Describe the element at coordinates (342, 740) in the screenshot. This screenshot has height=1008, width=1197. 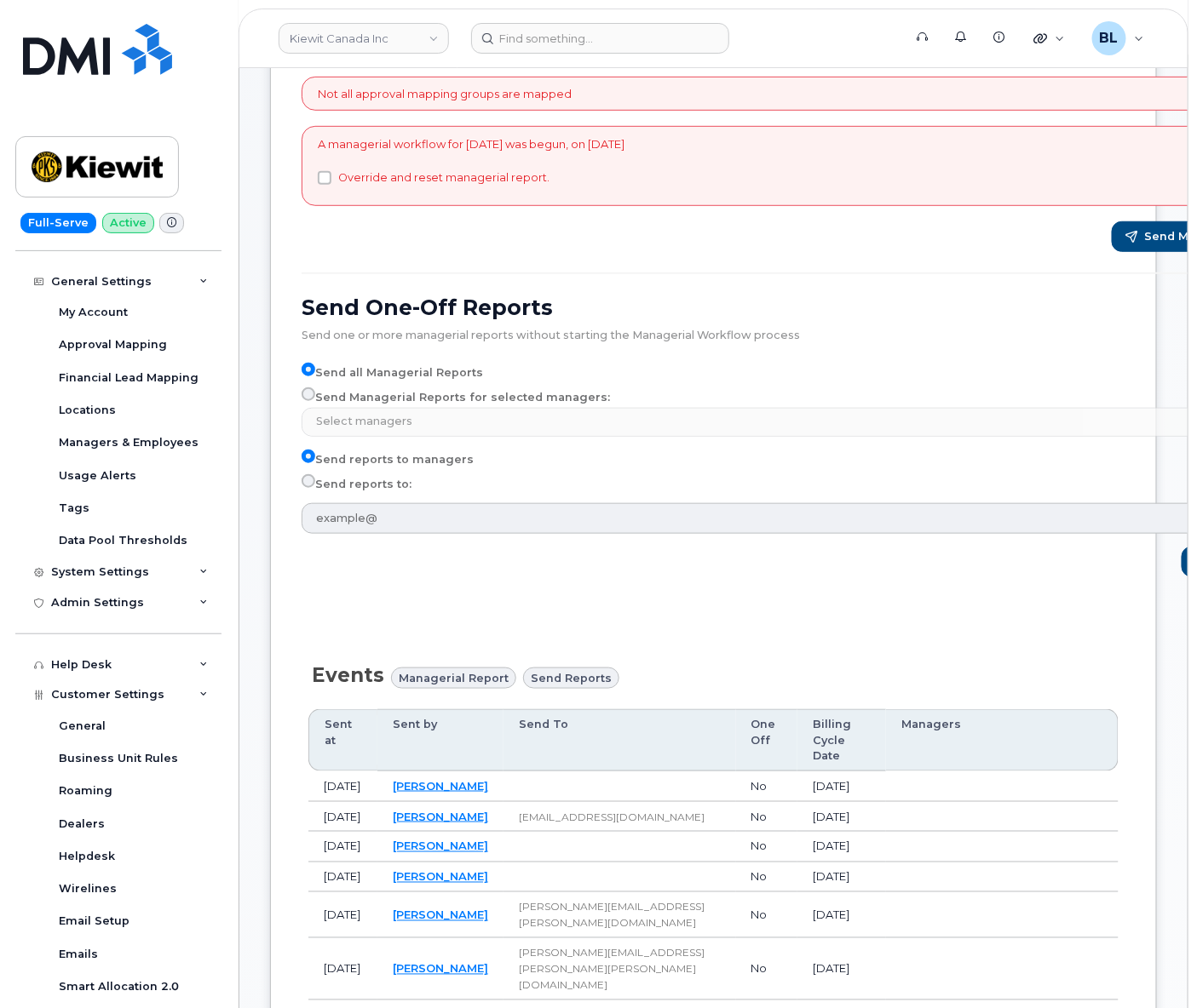
I see `th: Sent at` at that location.